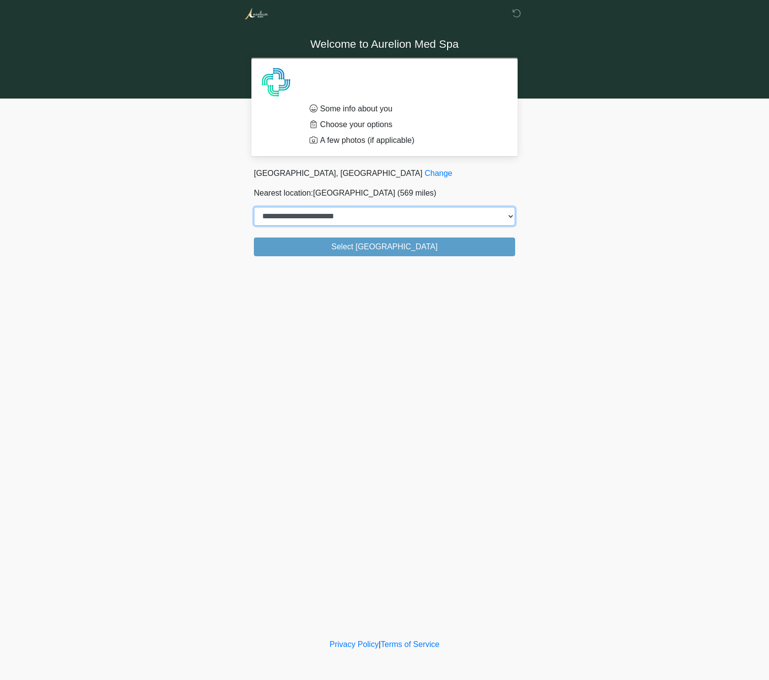  I want to click on p: Nearest location:, so click(384, 193).